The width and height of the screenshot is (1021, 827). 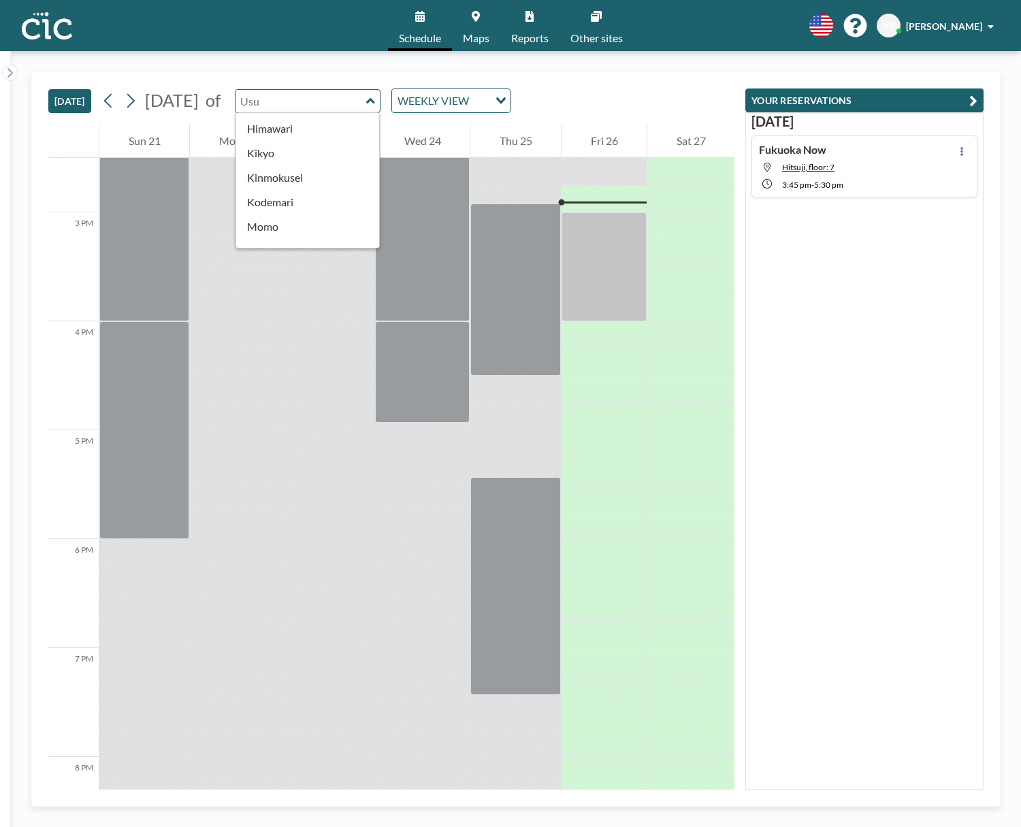 What do you see at coordinates (213, 100) in the screenshot?
I see `span: of` at bounding box center [213, 100].